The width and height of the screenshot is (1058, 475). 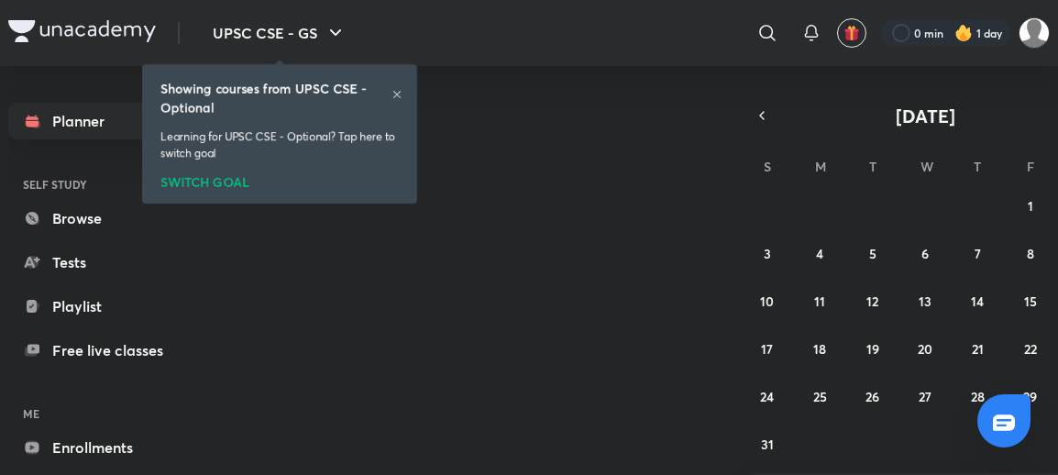 What do you see at coordinates (768, 253) in the screenshot?
I see `button: August 3, 2025` at bounding box center [768, 253].